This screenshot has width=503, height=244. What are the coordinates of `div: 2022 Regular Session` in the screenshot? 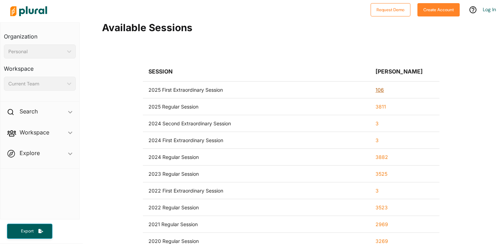 It's located at (174, 207).